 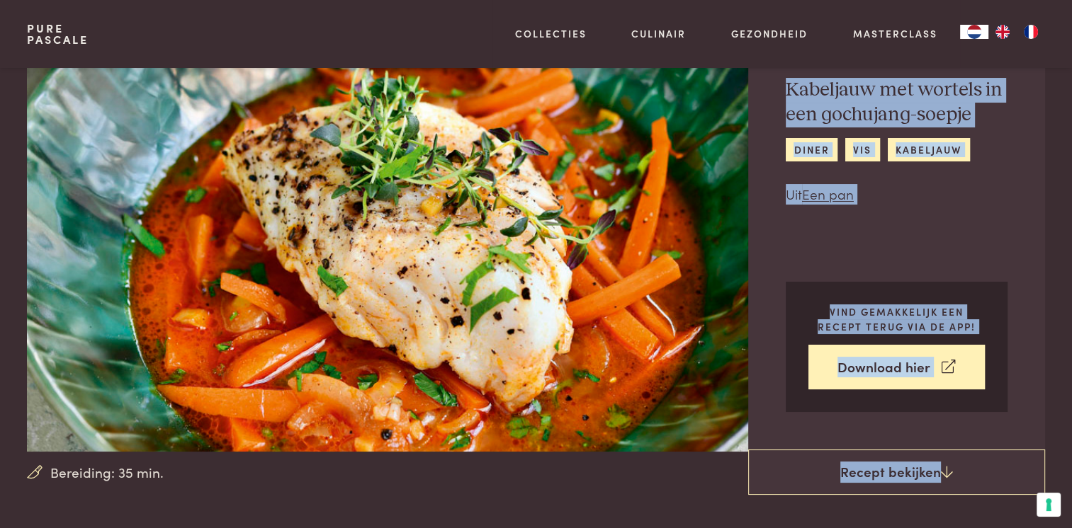 What do you see at coordinates (827, 193) in the screenshot?
I see `a: Een pan` at bounding box center [827, 193].